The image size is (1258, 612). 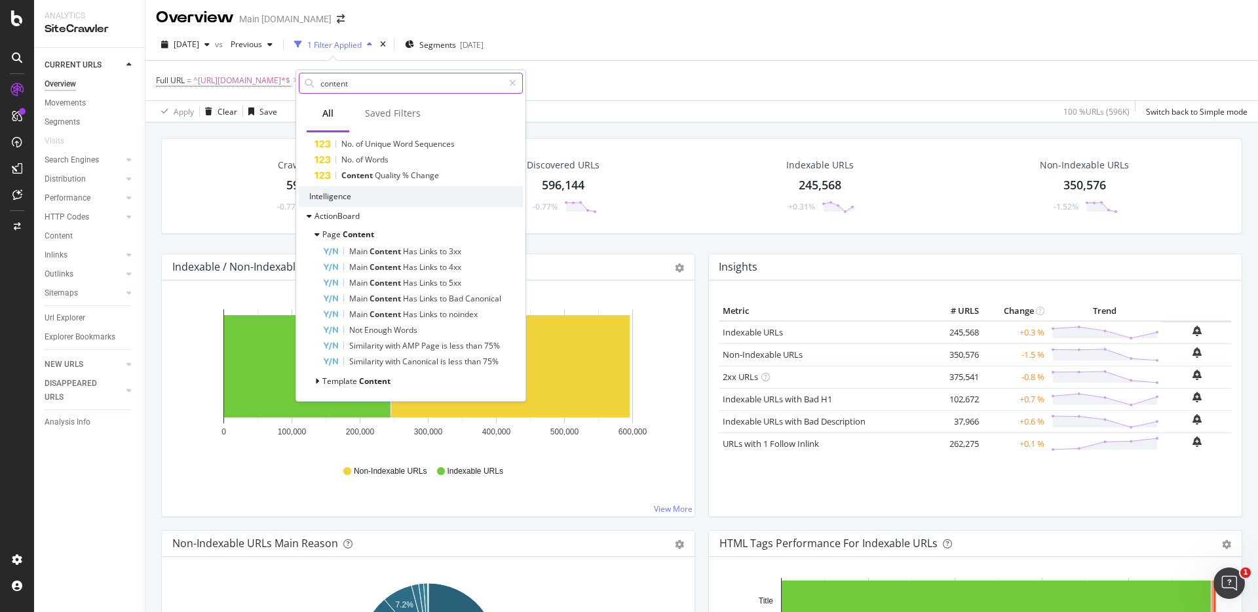 I want to click on td: +0.1 %, so click(x=1015, y=443).